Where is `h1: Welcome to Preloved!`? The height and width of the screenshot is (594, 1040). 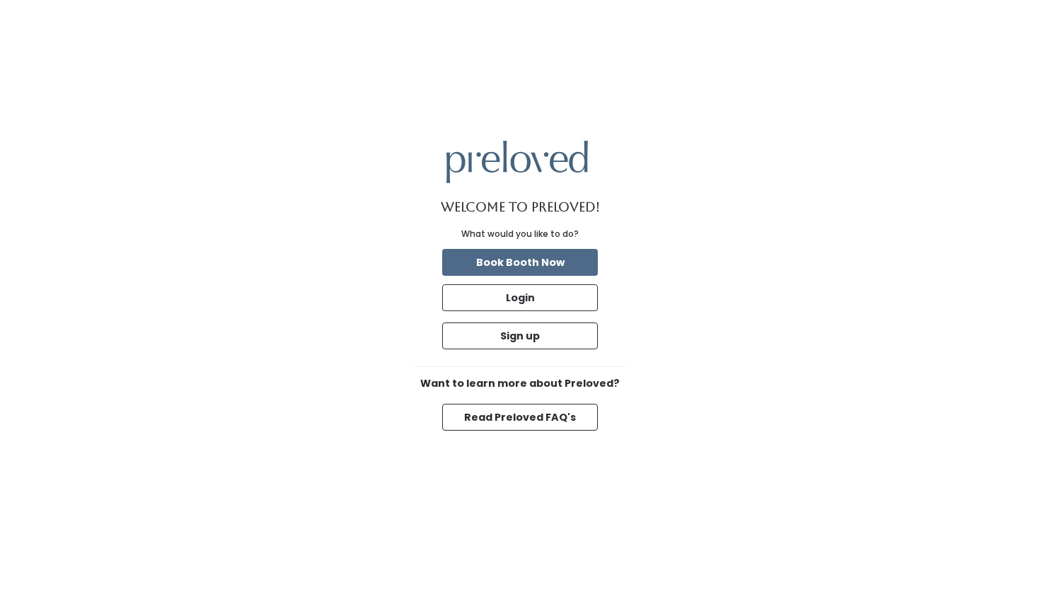 h1: Welcome to Preloved! is located at coordinates (520, 207).